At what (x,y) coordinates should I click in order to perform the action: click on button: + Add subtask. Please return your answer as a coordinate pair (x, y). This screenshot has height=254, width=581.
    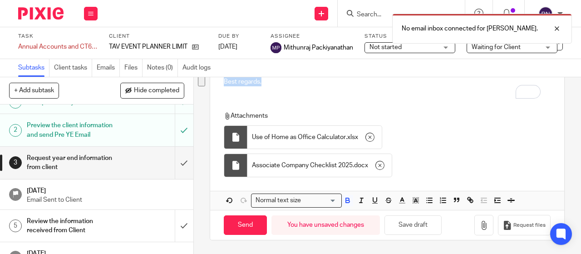
    Looking at the image, I should click on (34, 90).